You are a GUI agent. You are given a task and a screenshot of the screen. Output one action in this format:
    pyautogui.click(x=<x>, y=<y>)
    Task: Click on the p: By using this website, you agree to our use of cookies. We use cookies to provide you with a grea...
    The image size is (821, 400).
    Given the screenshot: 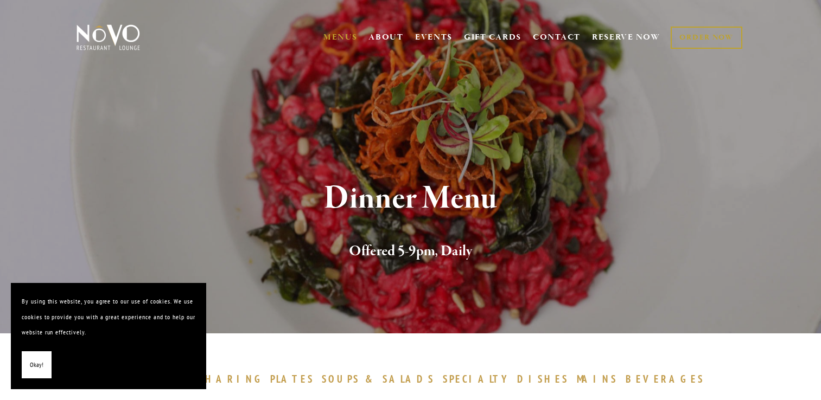 What is the action you would take?
    pyautogui.click(x=108, y=317)
    